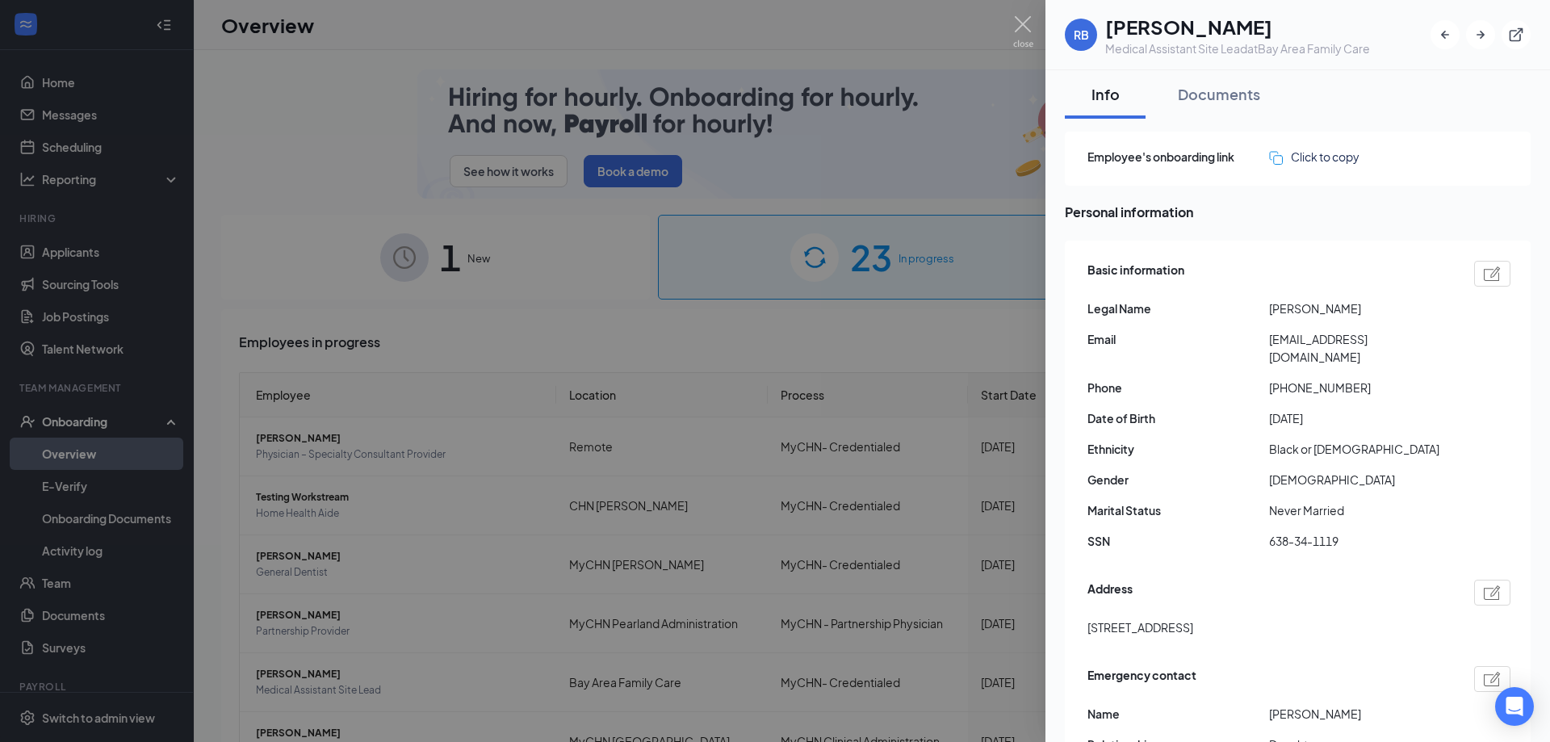 The image size is (1550, 742). Describe the element at coordinates (1110, 592) in the screenshot. I see `span: Address` at that location.